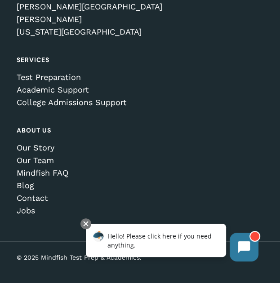 The height and width of the screenshot is (283, 280). Describe the element at coordinates (83, 24) in the screenshot. I see `span: Hello! Please click here if you need anything.` at that location.